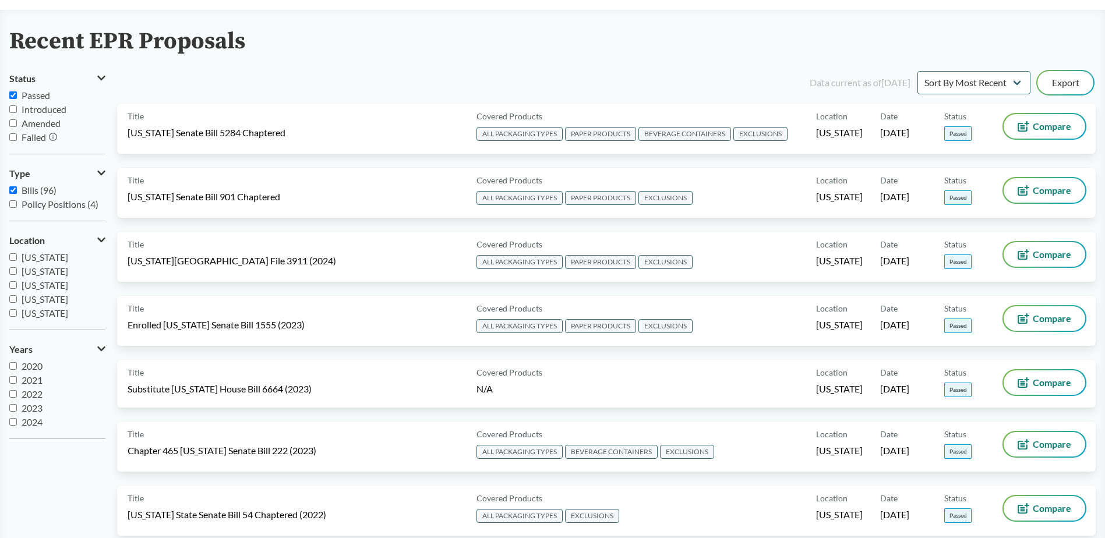 This screenshot has height=538, width=1105. I want to click on h2: Recent EPR Proposals, so click(127, 41).